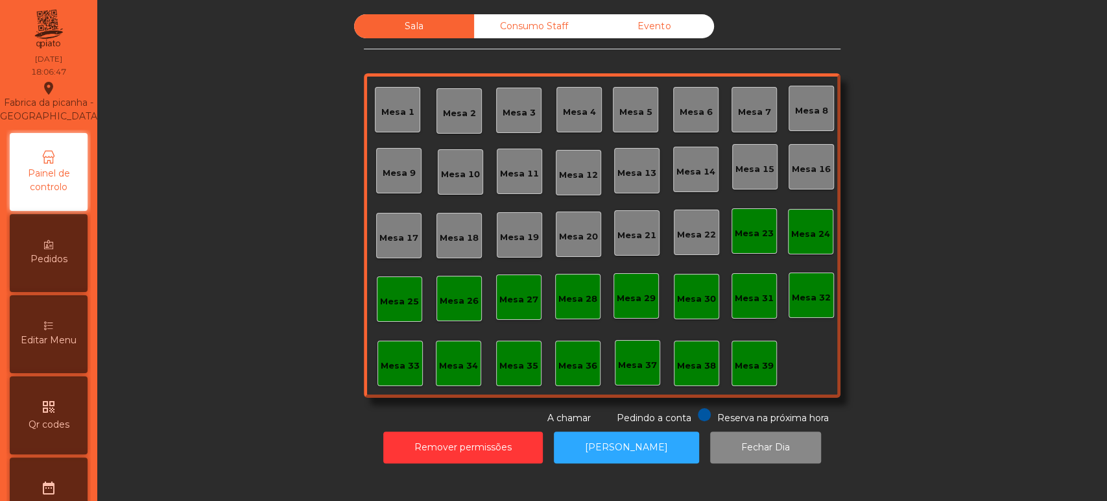 The image size is (1107, 501). I want to click on button: Remover permissões, so click(463, 447).